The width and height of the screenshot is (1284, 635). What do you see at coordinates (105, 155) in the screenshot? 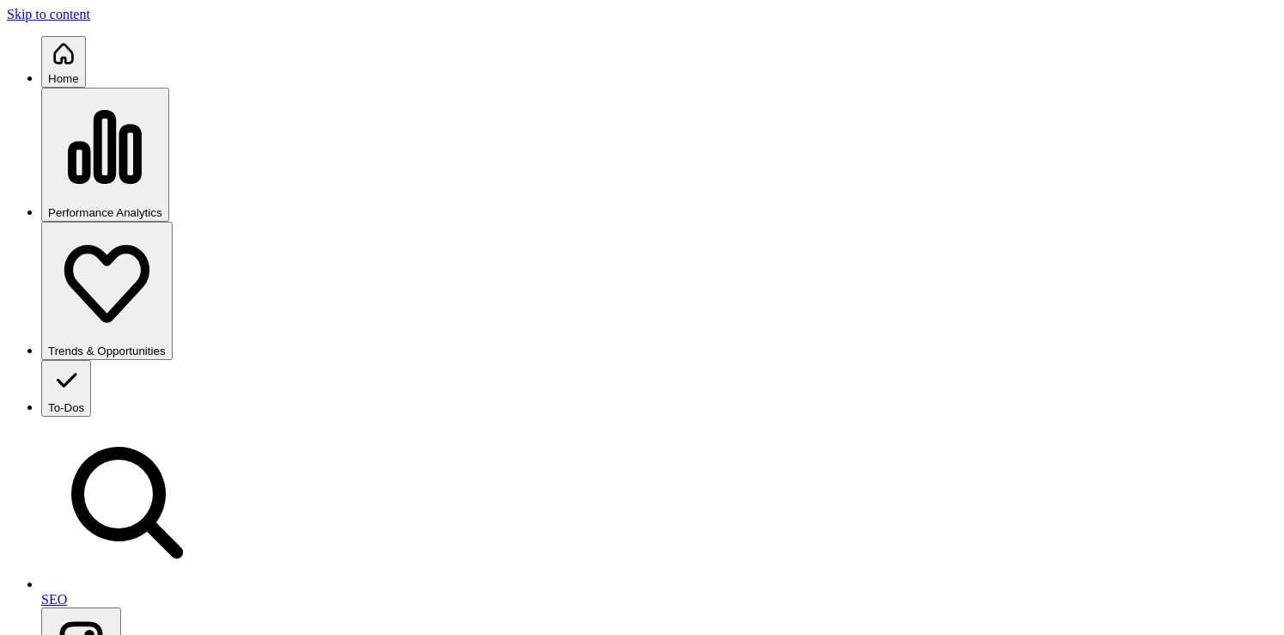
I see `button: Performance Analytics` at bounding box center [105, 155].